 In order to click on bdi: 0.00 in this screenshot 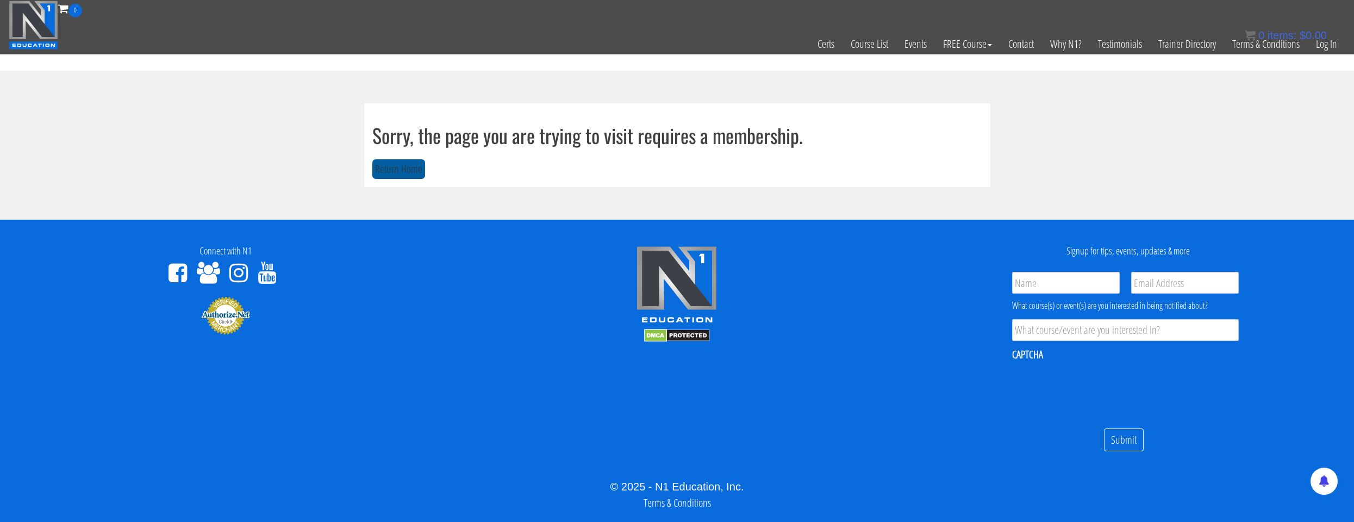, I will do `click(1314, 35)`.